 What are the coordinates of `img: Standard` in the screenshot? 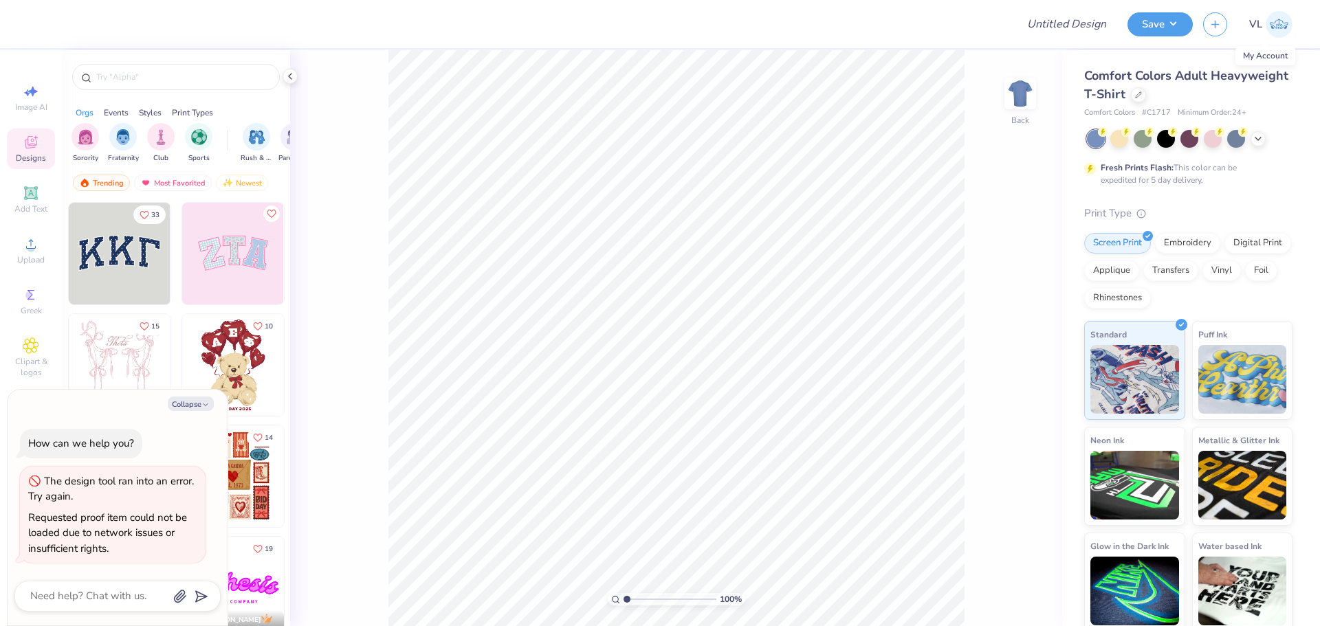 It's located at (1134, 380).